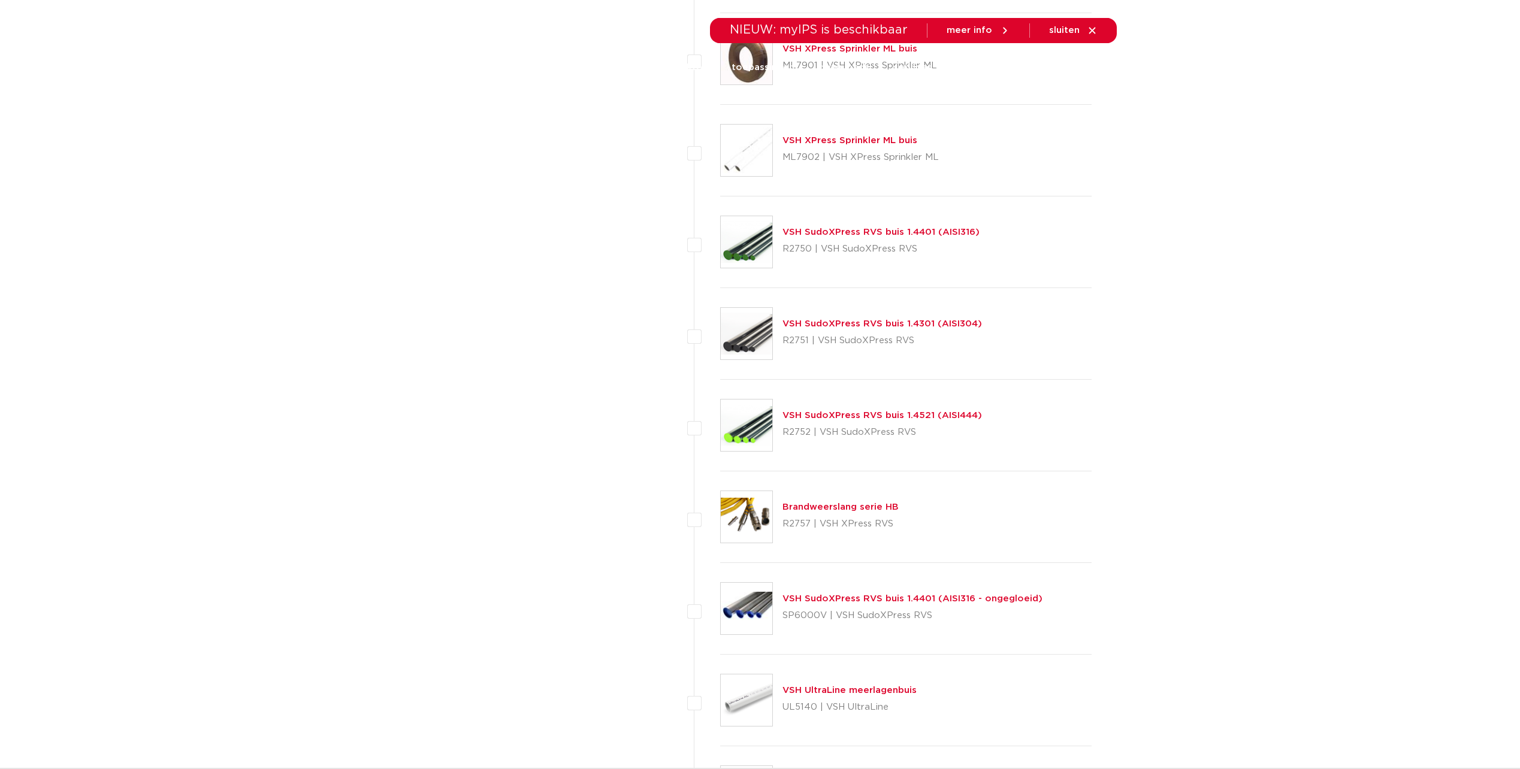  What do you see at coordinates (797, 67) in the screenshot?
I see `nav: Menu` at bounding box center [797, 67].